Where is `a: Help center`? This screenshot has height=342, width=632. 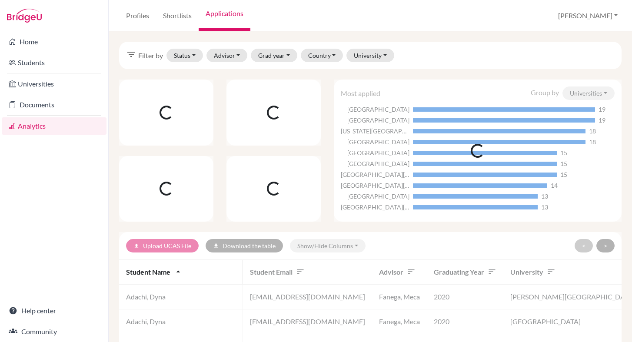
a: Help center is located at coordinates (54, 311).